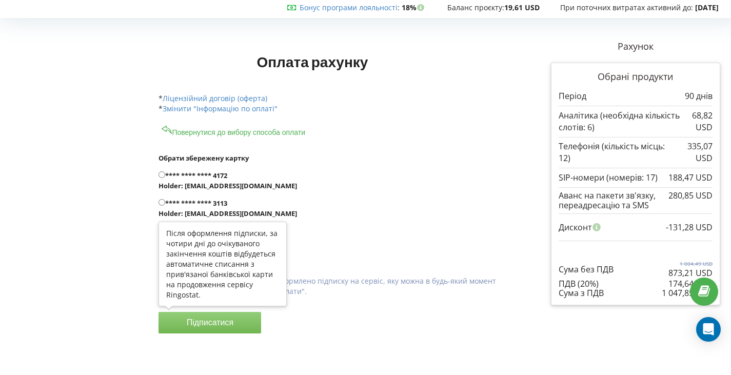 The width and height of the screenshot is (731, 375). I want to click on p: Обрані продукти, so click(636, 77).